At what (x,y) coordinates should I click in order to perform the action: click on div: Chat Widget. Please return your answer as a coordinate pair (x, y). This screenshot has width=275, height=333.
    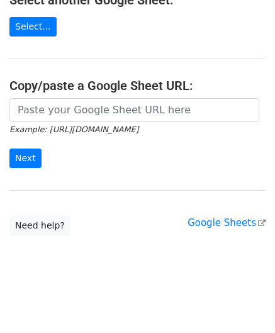
    Looking at the image, I should click on (243, 303).